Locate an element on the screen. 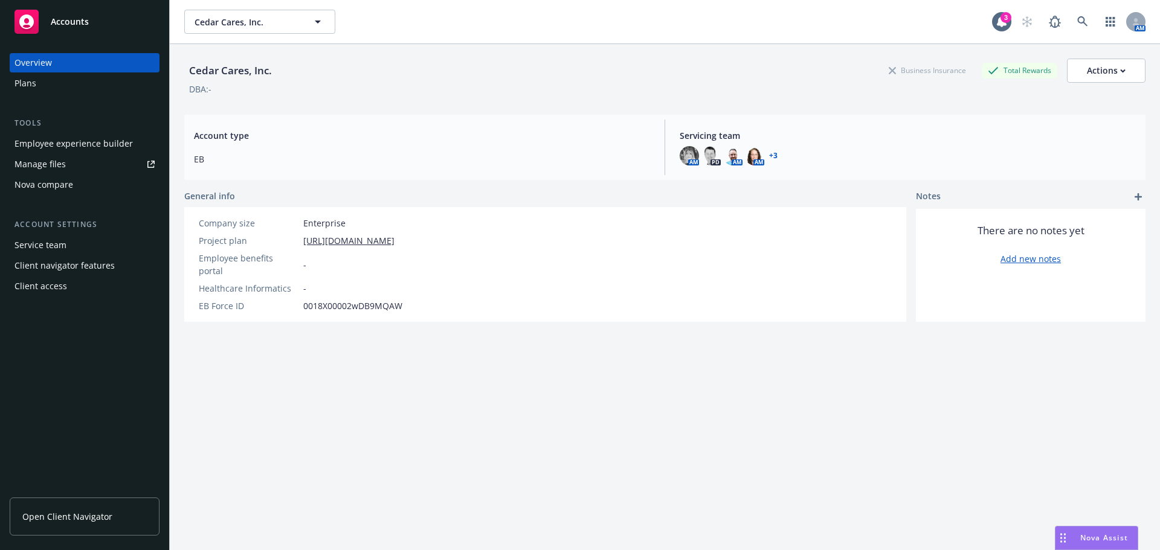 The height and width of the screenshot is (550, 1160). a: Overview is located at coordinates (85, 63).